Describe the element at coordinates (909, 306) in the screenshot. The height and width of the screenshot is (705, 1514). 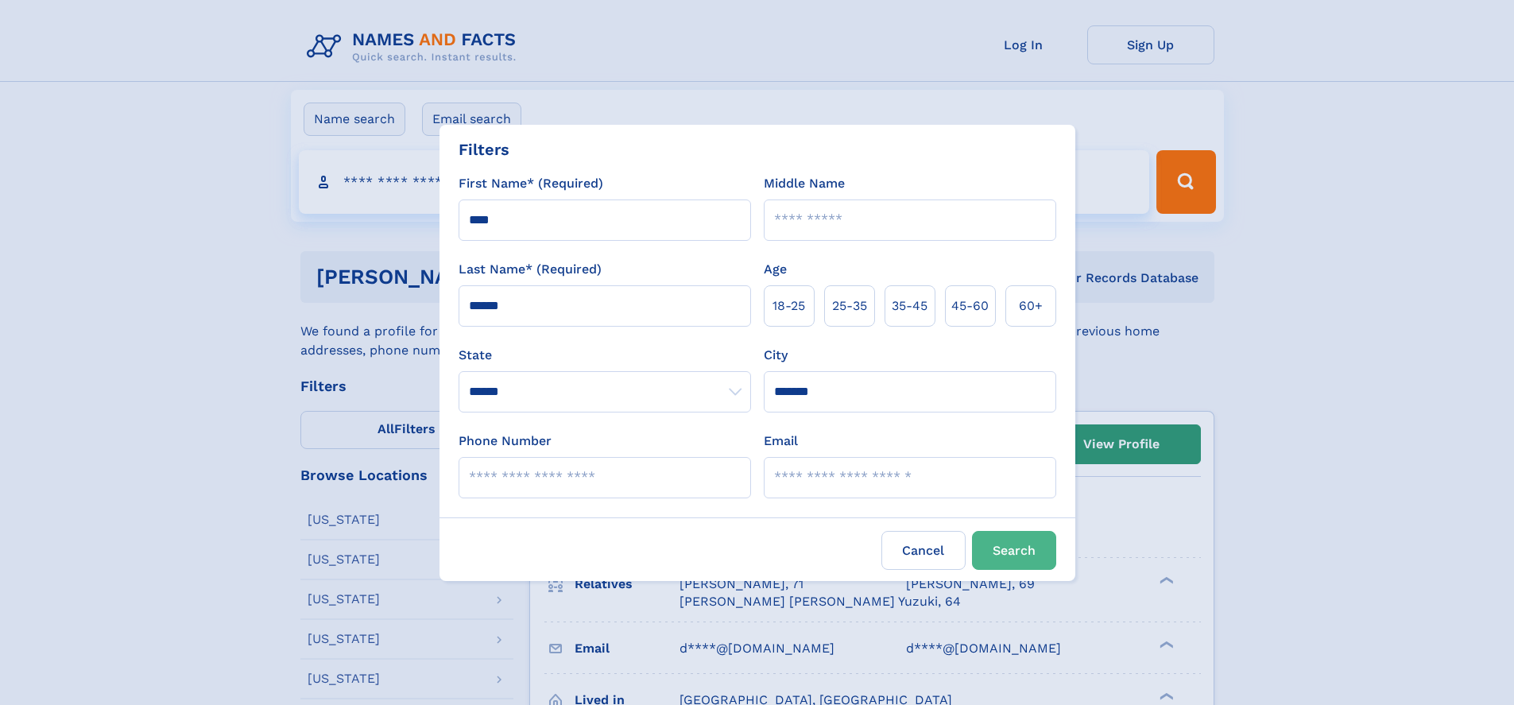
I see `span: 35‑45` at that location.